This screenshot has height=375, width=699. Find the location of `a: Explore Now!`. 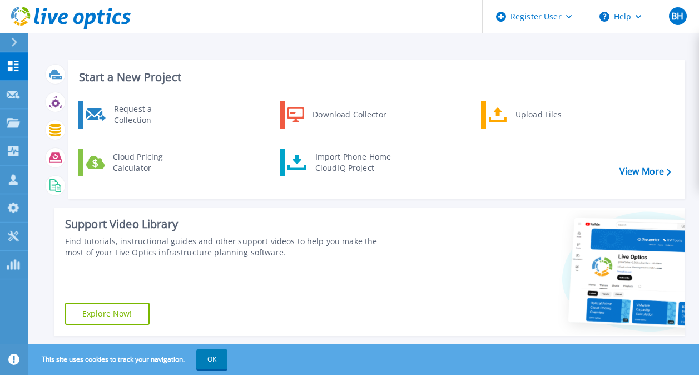

a: Explore Now! is located at coordinates (107, 314).